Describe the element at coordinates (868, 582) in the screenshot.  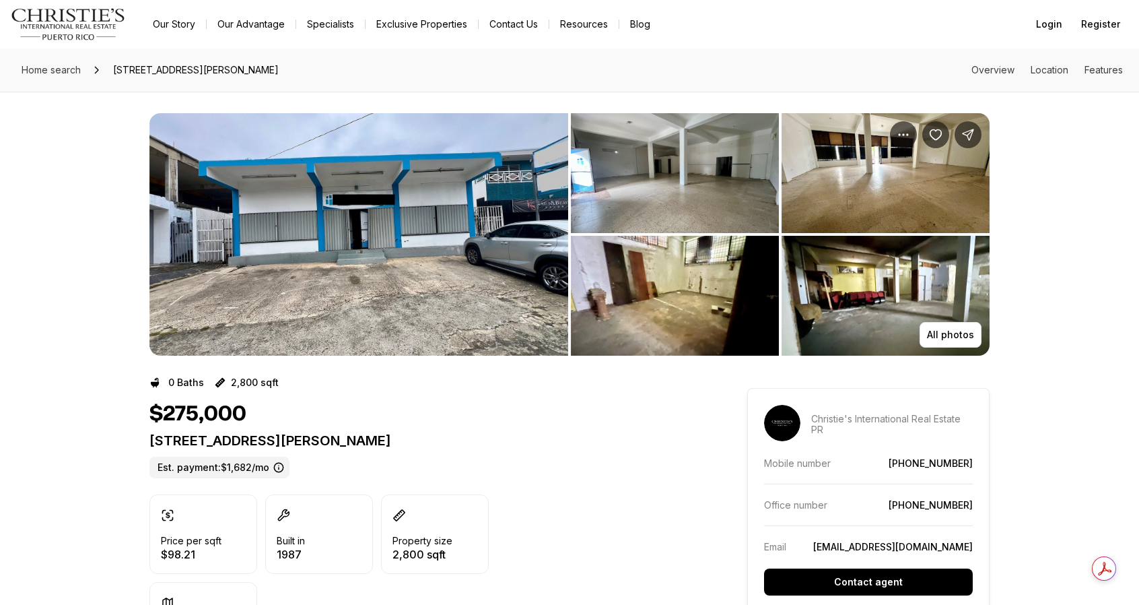
I see `button: Contact agent` at that location.